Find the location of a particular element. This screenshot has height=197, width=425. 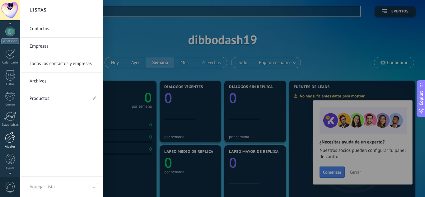

a: Productos is located at coordinates (58, 99).